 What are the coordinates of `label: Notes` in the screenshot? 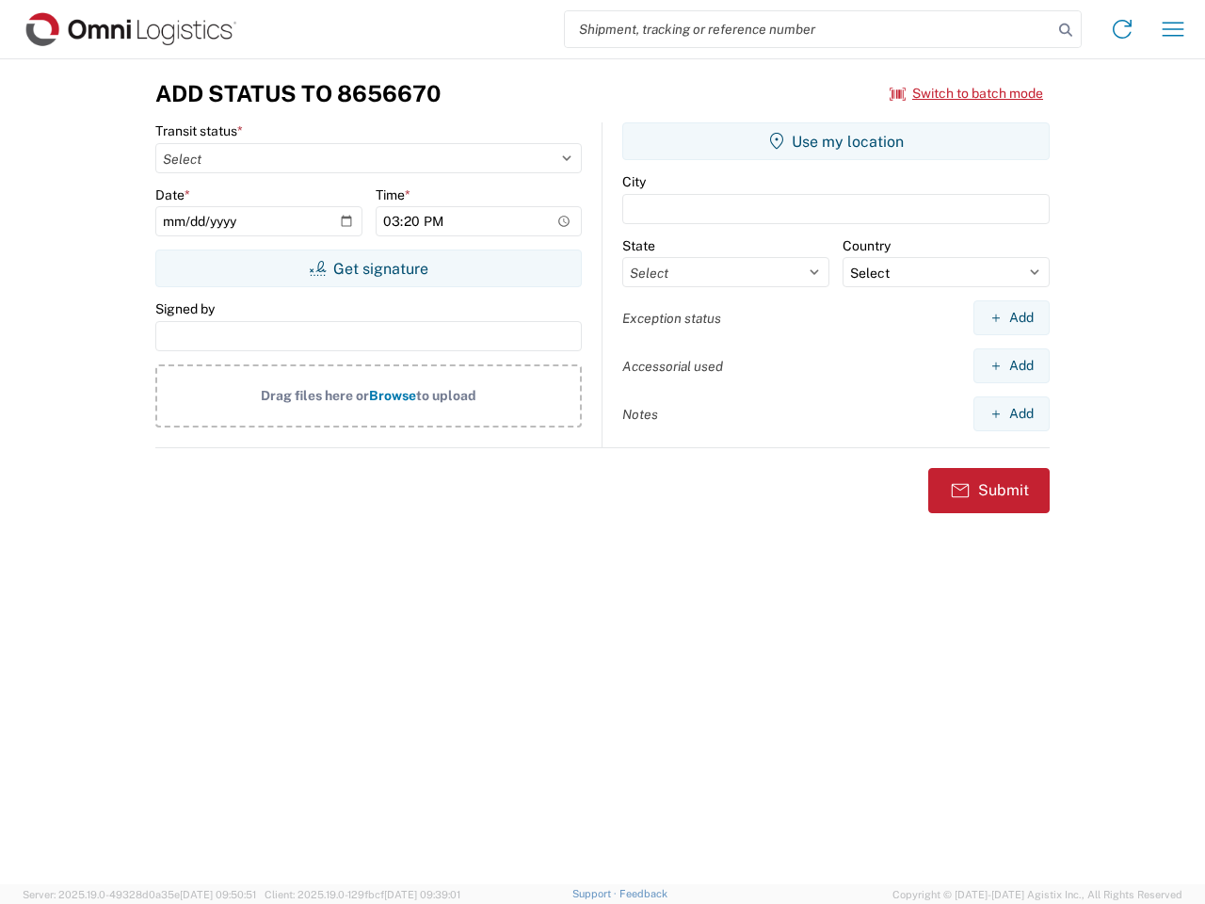 It's located at (640, 414).